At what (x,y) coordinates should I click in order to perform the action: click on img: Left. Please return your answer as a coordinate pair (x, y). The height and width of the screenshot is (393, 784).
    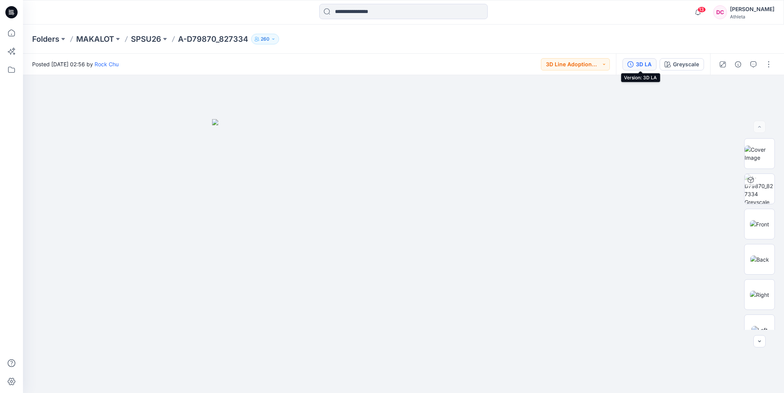
    Looking at the image, I should click on (760, 330).